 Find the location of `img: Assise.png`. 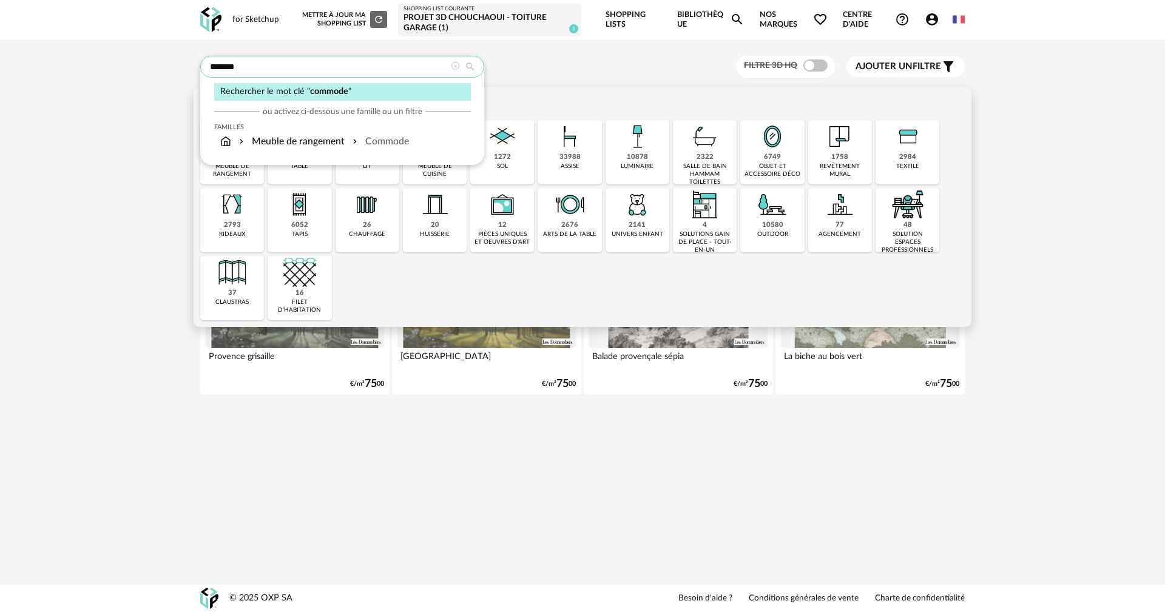

img: Assise.png is located at coordinates (570, 136).